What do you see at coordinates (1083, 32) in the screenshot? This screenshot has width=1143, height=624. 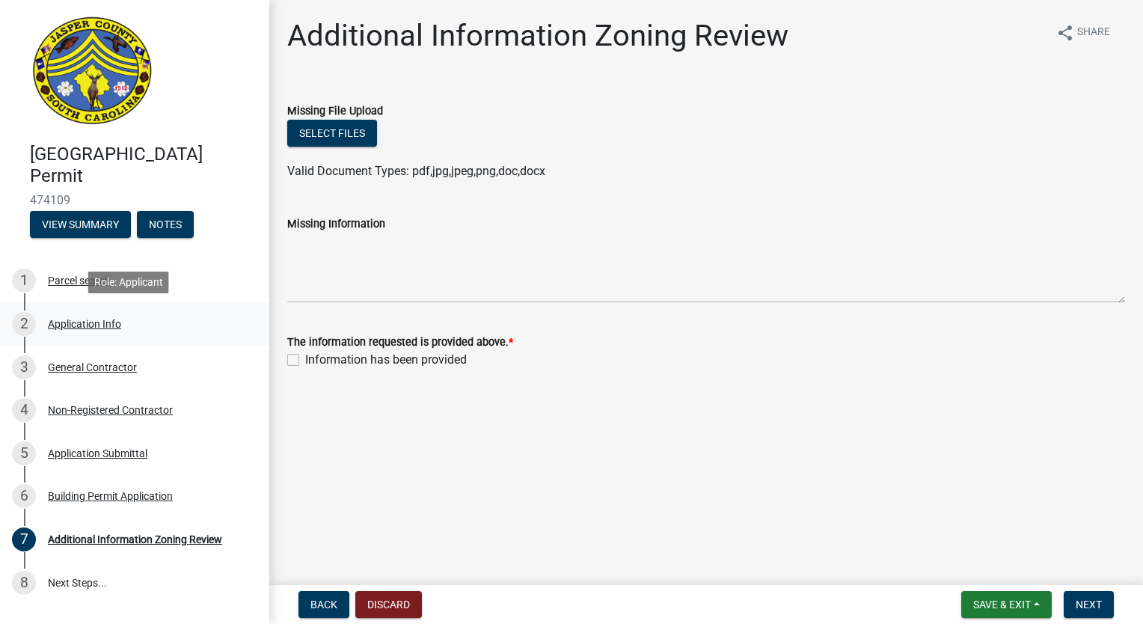 I see `button: shareShare` at bounding box center [1083, 32].